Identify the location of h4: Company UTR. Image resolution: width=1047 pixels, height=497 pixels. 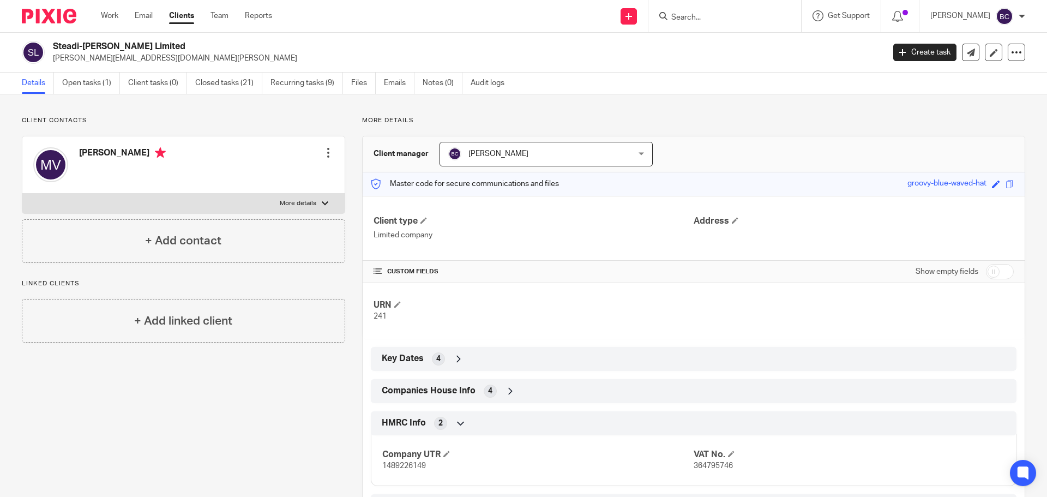
(538, 454).